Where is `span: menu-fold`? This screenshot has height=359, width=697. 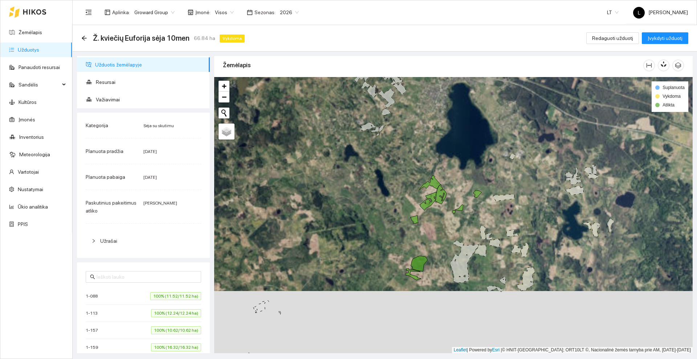
span: menu-fold is located at coordinates (89, 12).